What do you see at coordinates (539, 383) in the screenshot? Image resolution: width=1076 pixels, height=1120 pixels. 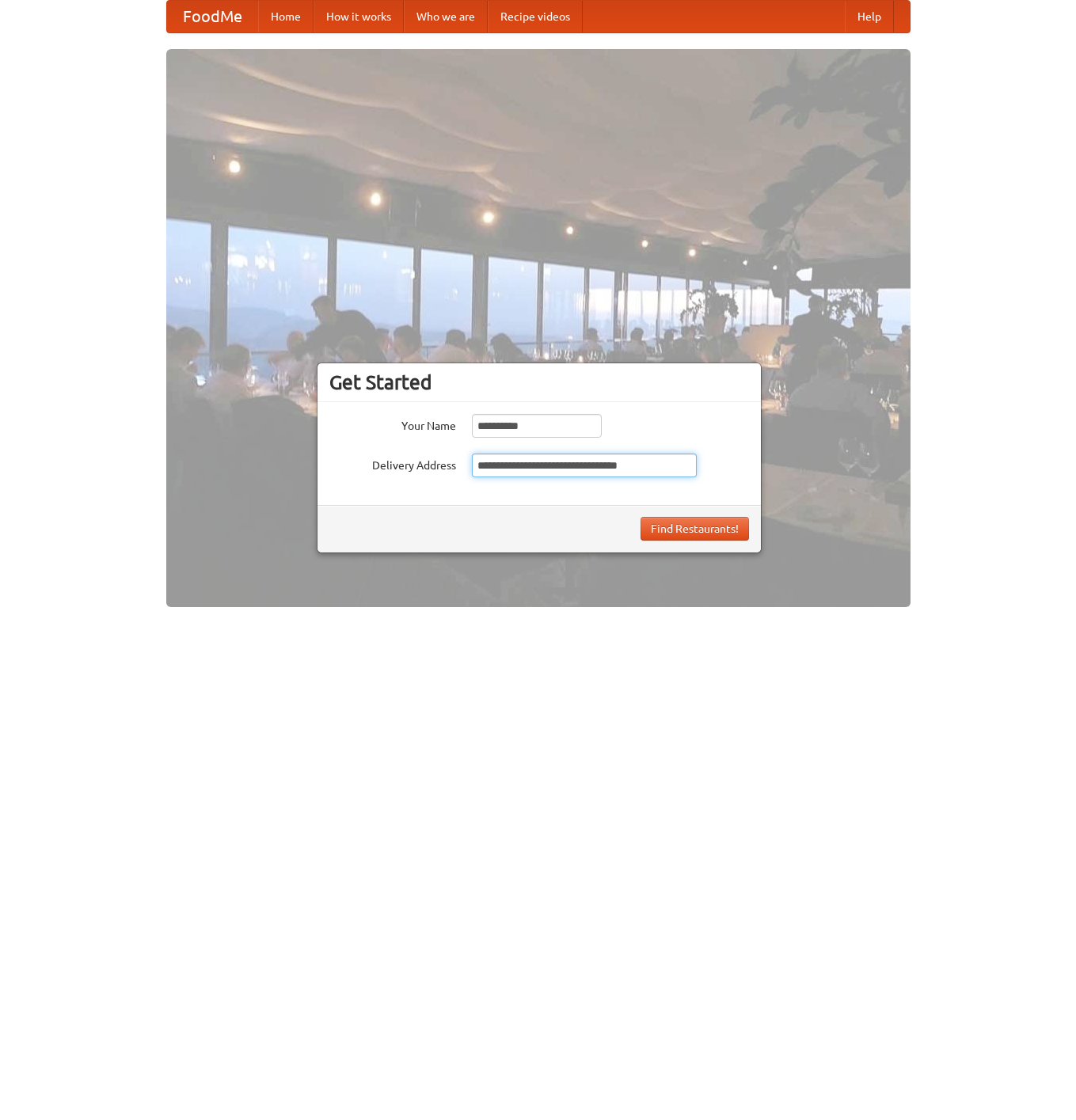 I see `h3: Get Started` at bounding box center [539, 383].